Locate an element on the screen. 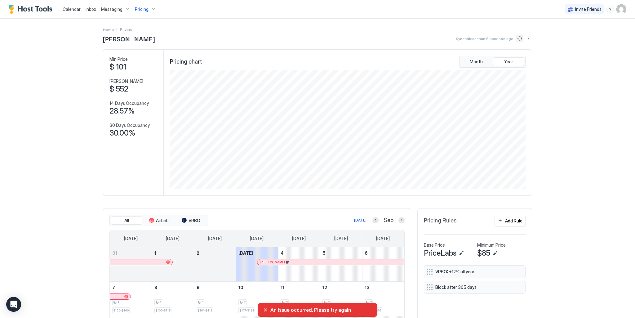 This screenshot has width=635, height=318. span: VRBO is located at coordinates (194, 220).